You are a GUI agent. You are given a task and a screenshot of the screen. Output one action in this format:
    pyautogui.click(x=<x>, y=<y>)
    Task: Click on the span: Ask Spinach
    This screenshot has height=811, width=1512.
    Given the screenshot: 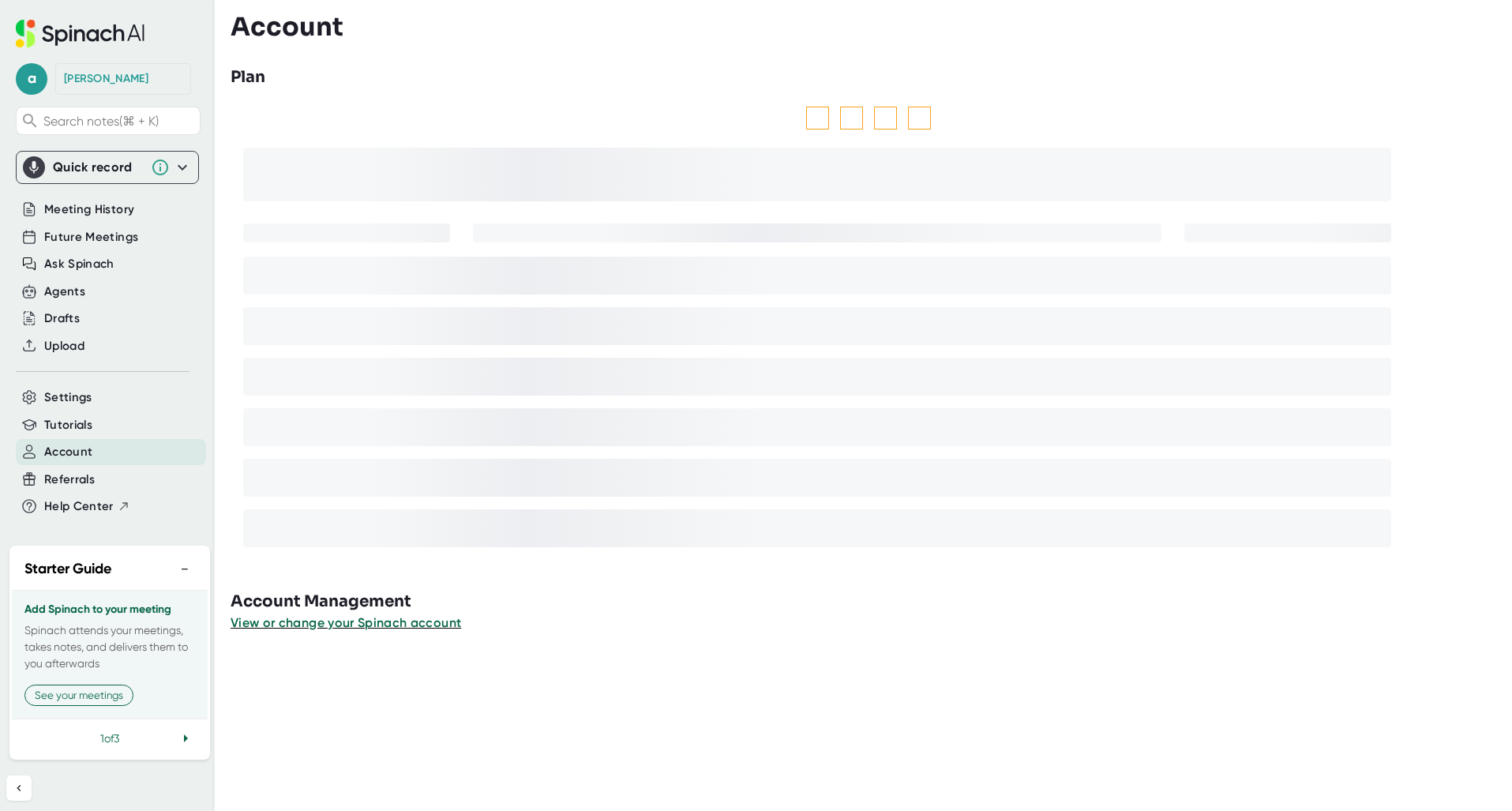 What is the action you would take?
    pyautogui.click(x=79, y=264)
    